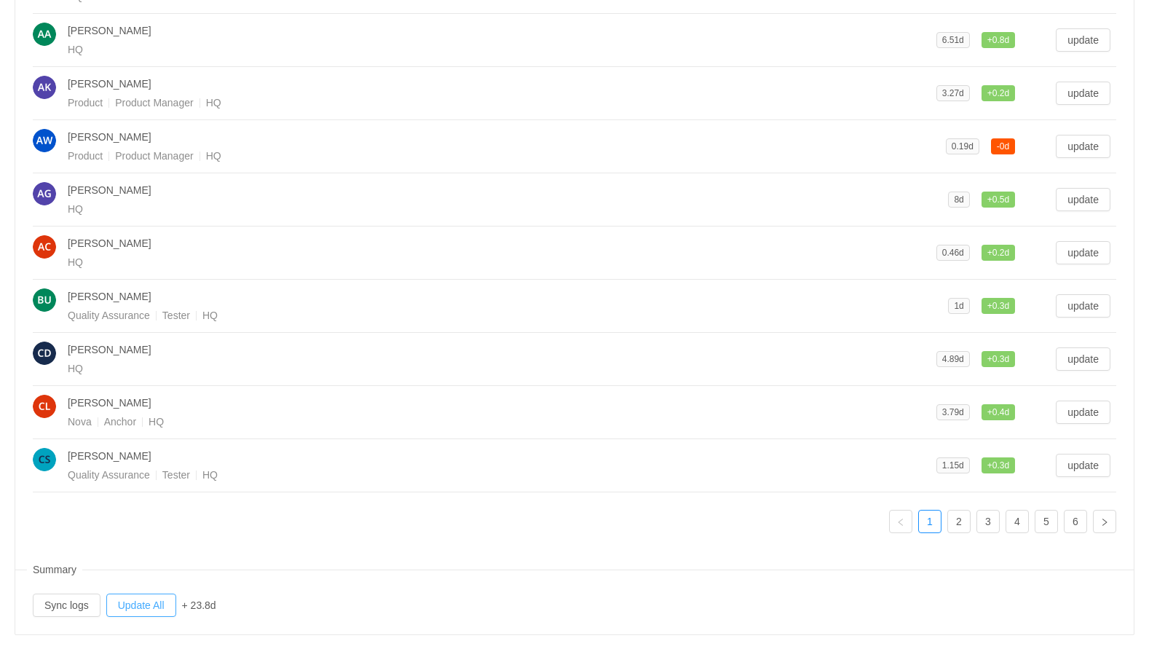 The width and height of the screenshot is (1149, 665). I want to click on img: f8617edeca41b4256256610ff1e19eb8, so click(44, 353).